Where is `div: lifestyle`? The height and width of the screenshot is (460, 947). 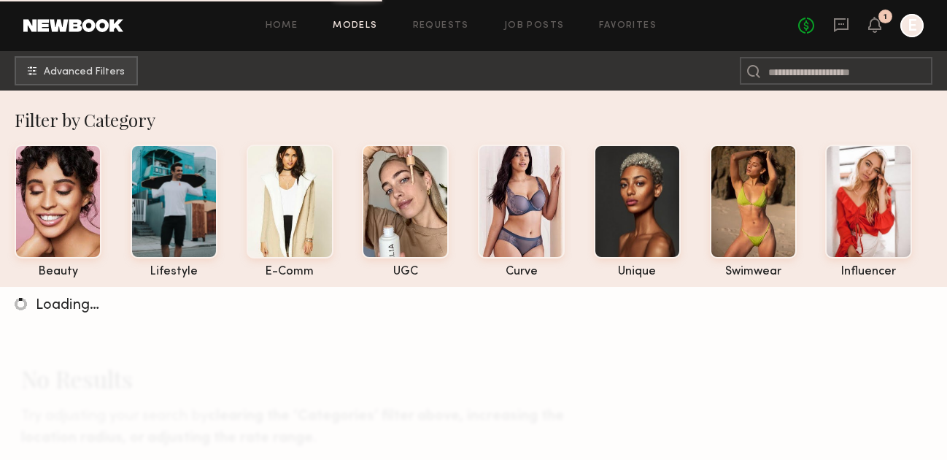 div: lifestyle is located at coordinates (174, 271).